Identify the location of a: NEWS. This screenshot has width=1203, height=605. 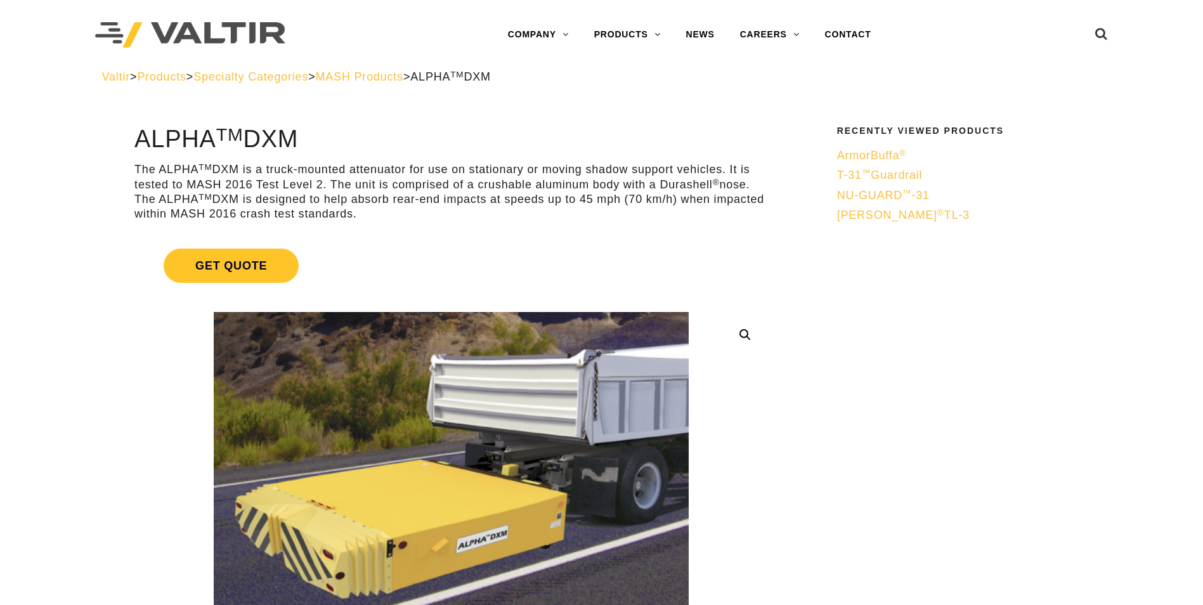
(700, 35).